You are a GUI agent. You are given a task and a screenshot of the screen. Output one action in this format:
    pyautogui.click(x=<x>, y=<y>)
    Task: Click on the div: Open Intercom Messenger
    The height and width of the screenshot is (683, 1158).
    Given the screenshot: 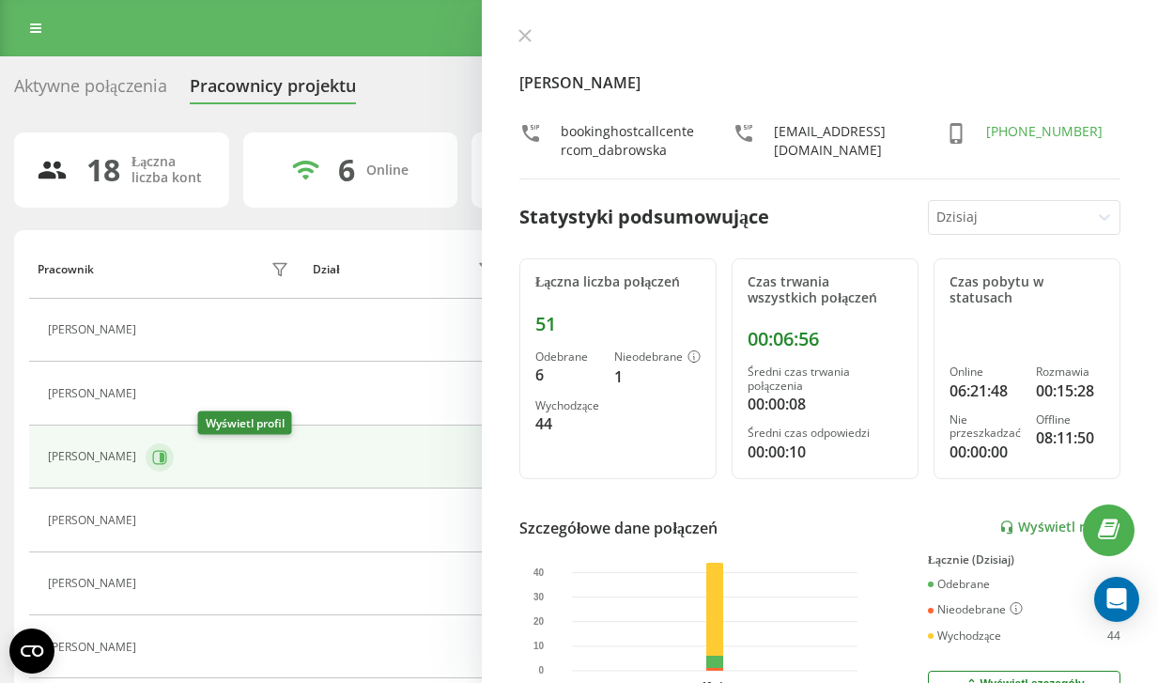 What is the action you would take?
    pyautogui.click(x=1117, y=599)
    